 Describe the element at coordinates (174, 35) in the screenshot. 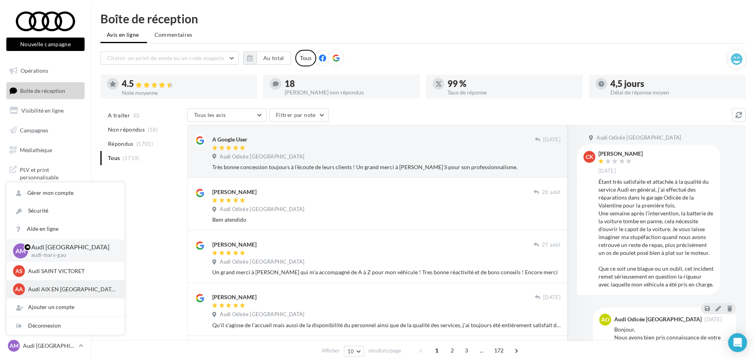

I see `span: Commentaires` at that location.